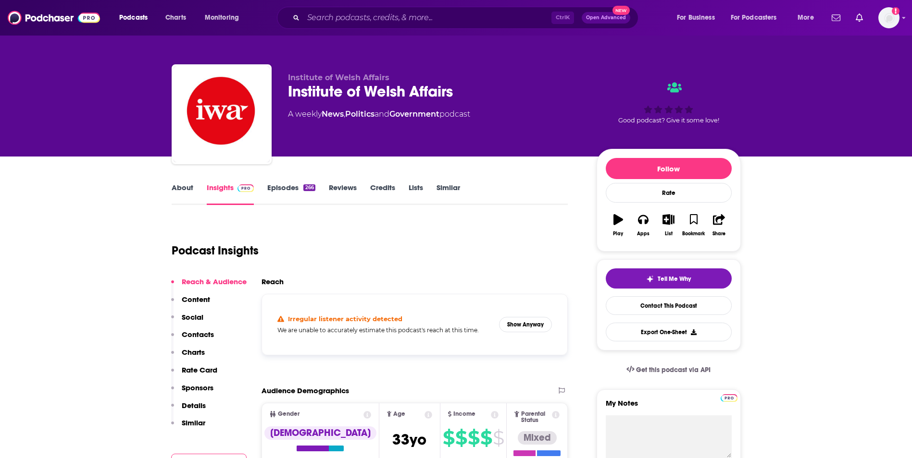 The width and height of the screenshot is (912, 458). Describe the element at coordinates (198, 388) in the screenshot. I see `p: Sponsors` at that location.